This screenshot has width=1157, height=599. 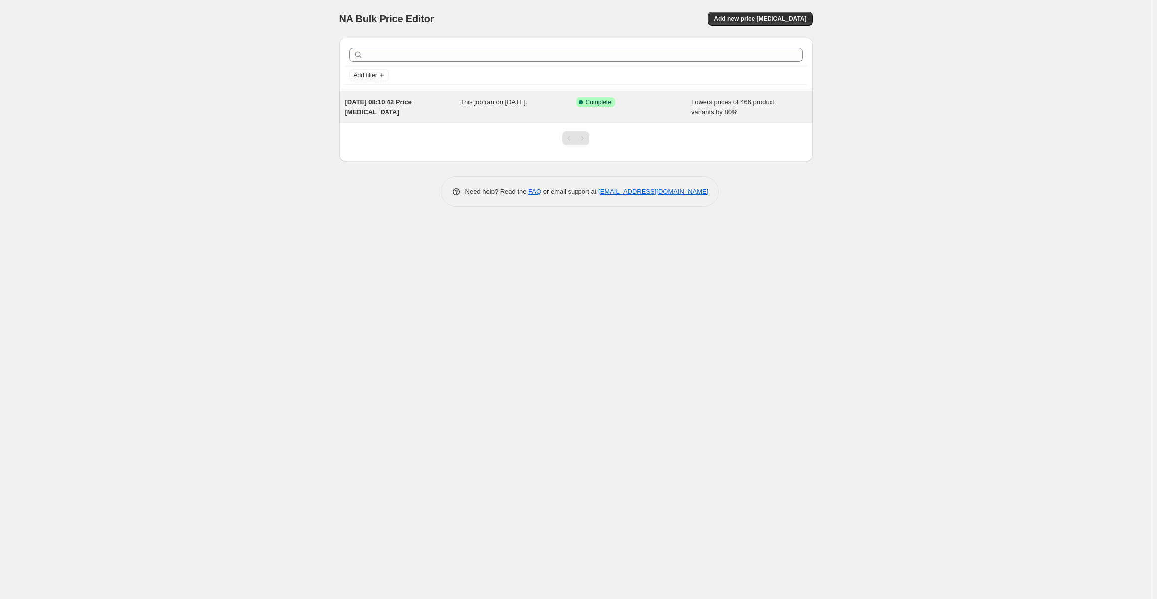 I want to click on button: Add filter, so click(x=369, y=75).